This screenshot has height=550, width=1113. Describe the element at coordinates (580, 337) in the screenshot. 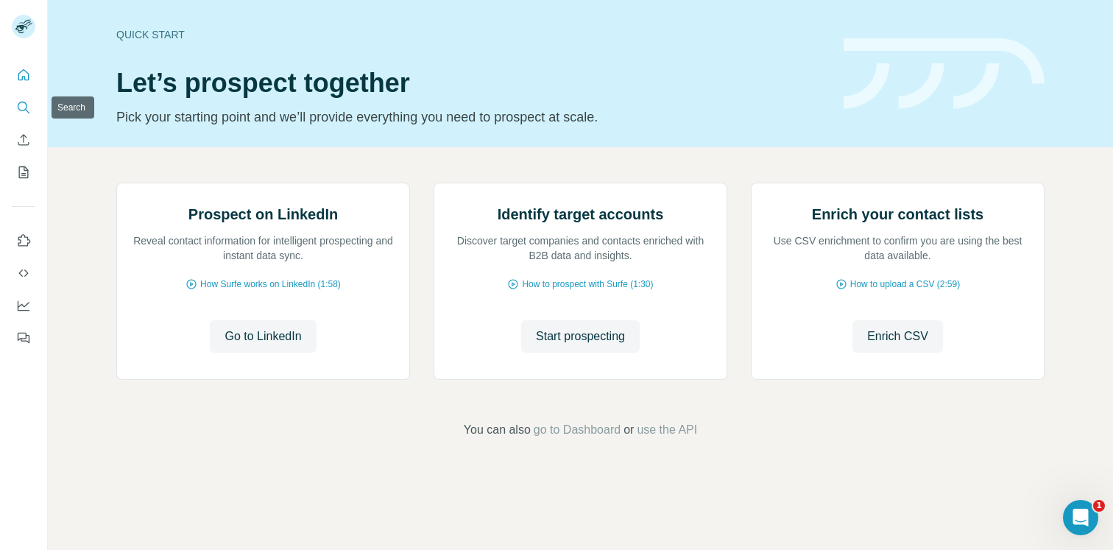

I see `span: Start prospecting` at that location.